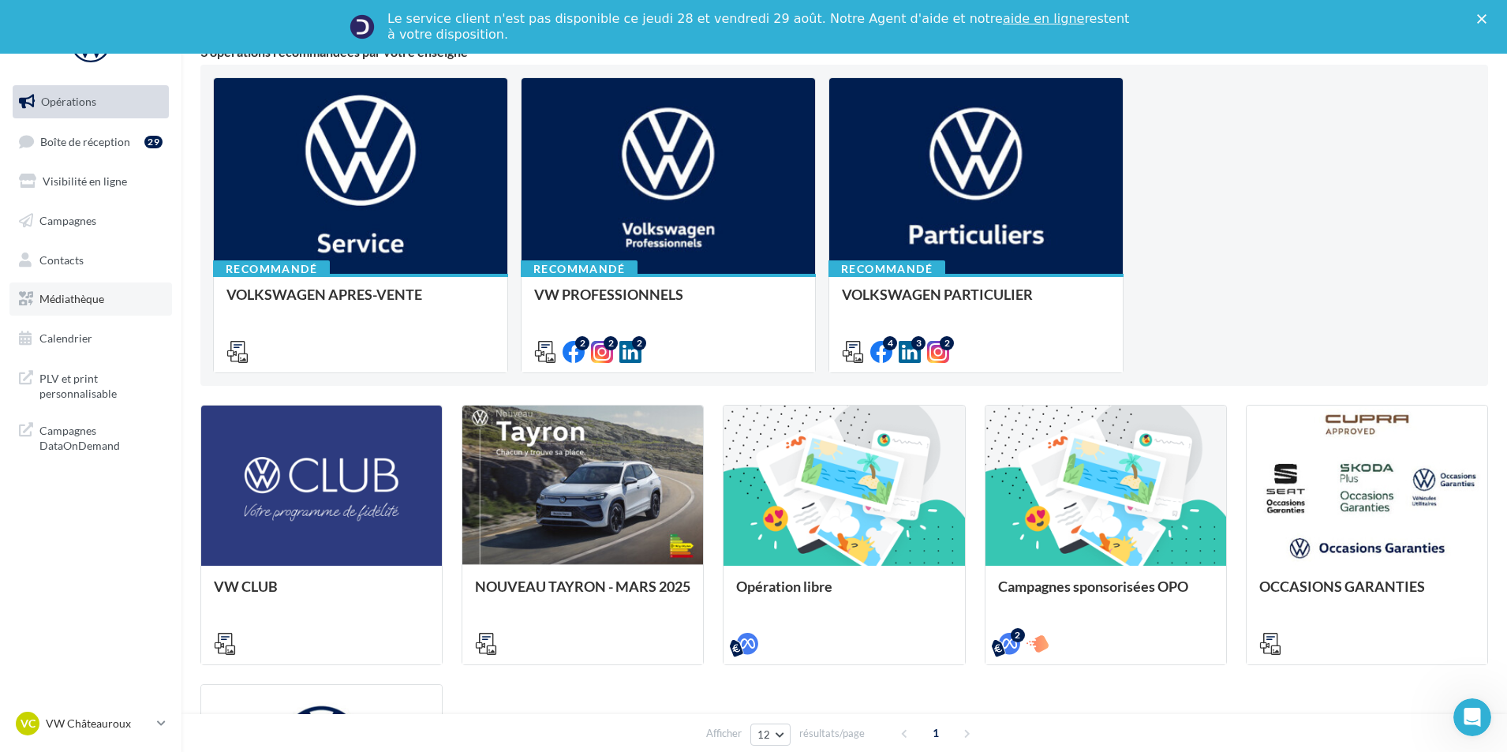 This screenshot has width=1507, height=752. Describe the element at coordinates (65, 338) in the screenshot. I see `span: Calendrier` at that location.